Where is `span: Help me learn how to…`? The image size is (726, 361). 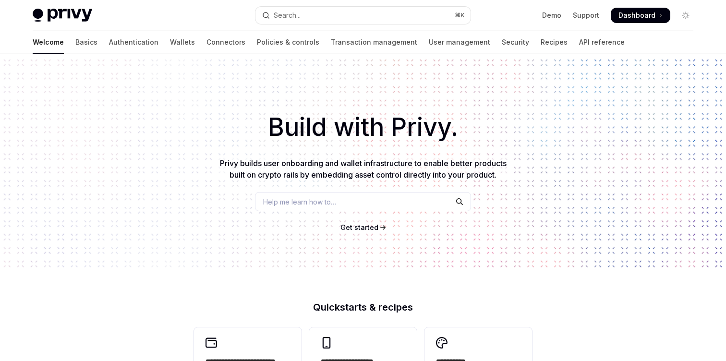
span: Help me learn how to… is located at coordinates (300, 202).